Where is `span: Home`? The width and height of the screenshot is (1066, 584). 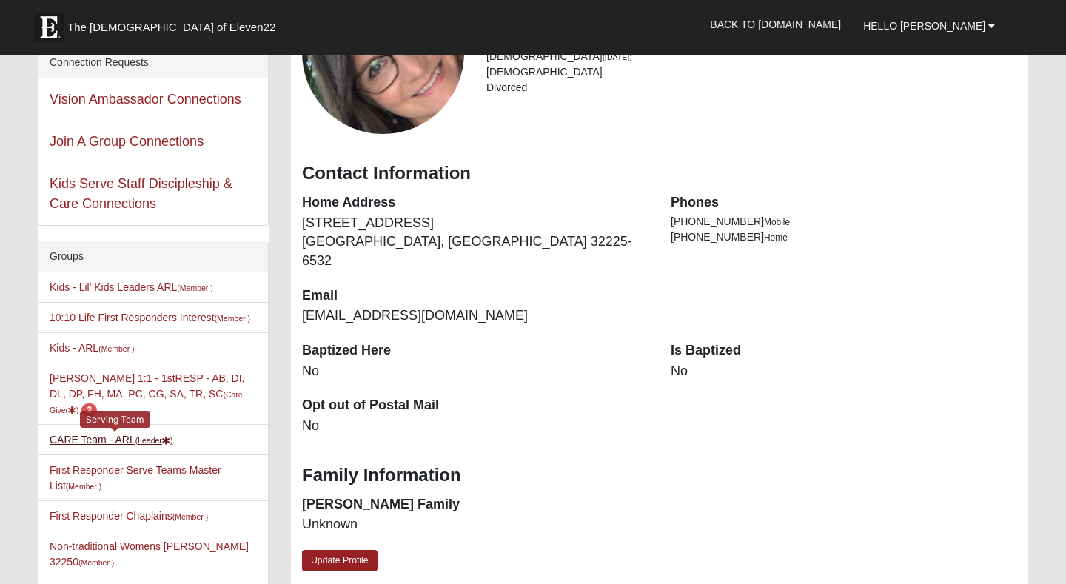
span: Home is located at coordinates (776, 238).